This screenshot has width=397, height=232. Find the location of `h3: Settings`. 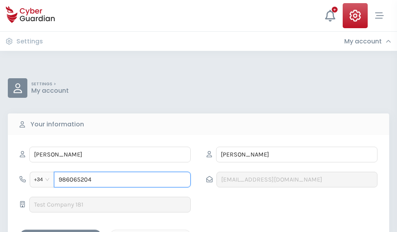

h3: Settings is located at coordinates (30, 41).